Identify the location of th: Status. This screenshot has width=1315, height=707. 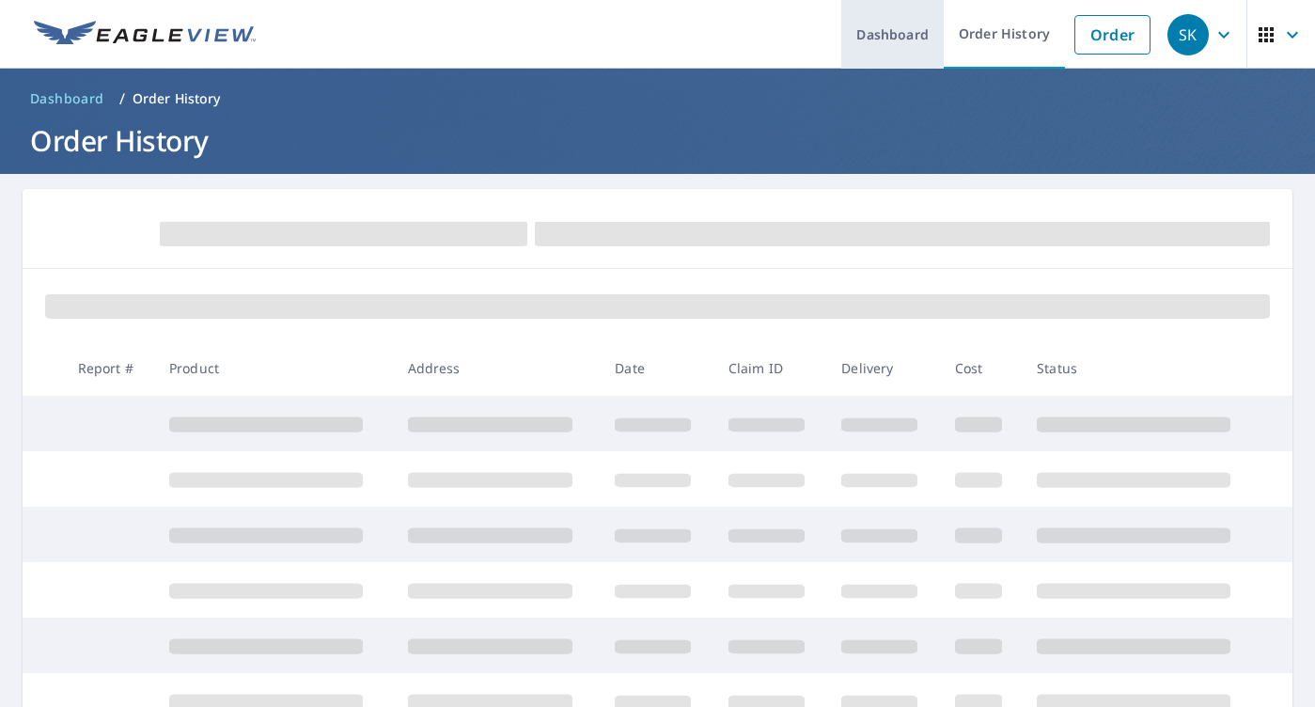
(1141, 368).